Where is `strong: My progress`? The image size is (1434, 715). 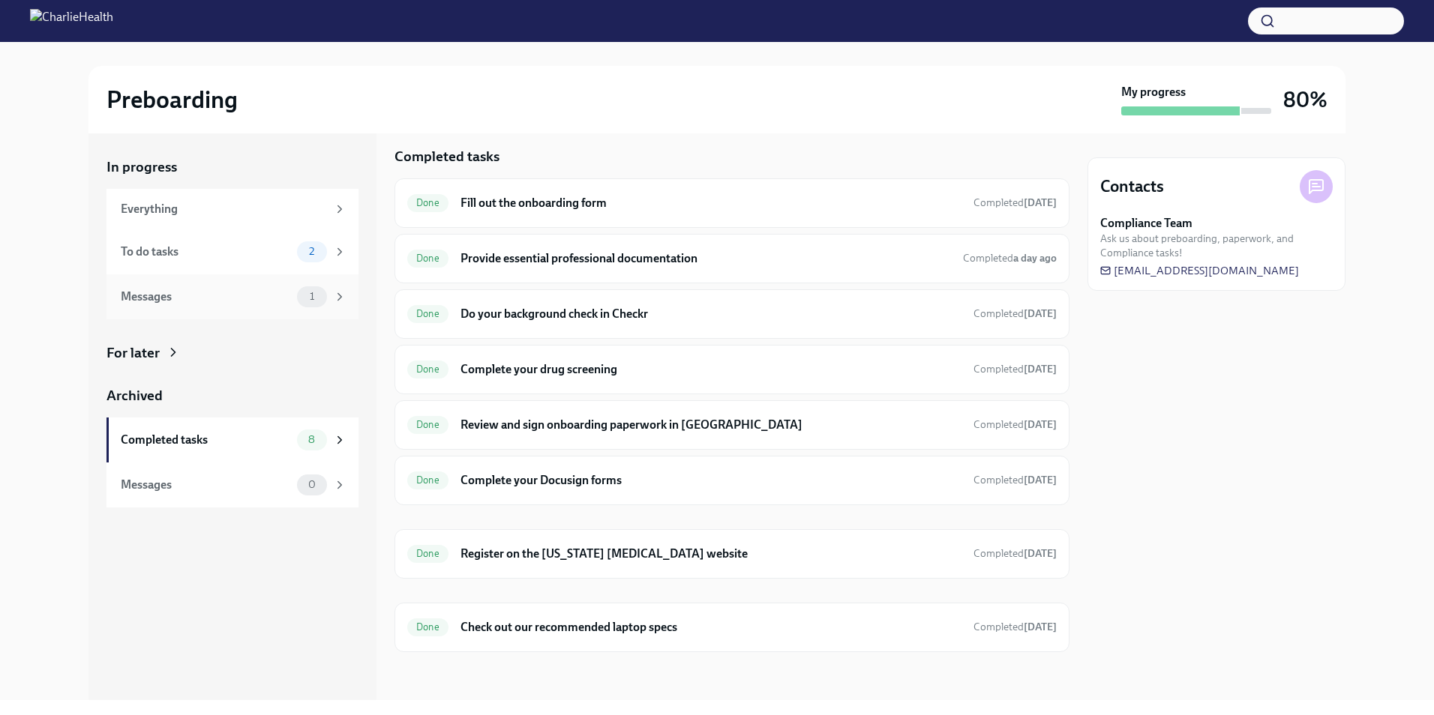
strong: My progress is located at coordinates (1153, 92).